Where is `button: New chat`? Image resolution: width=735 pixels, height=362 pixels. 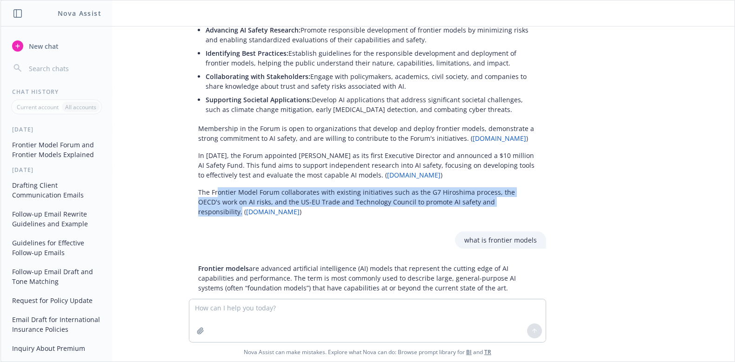 button: New chat is located at coordinates (56, 46).